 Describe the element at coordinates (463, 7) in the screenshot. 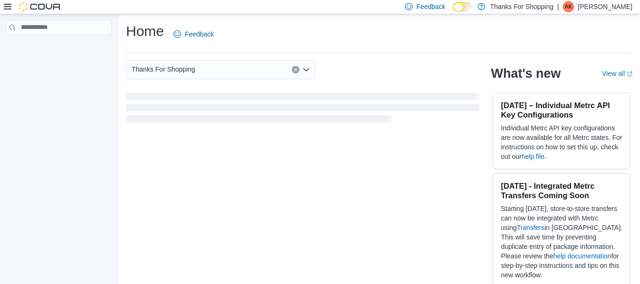

I see `input: Dark Mode` at that location.